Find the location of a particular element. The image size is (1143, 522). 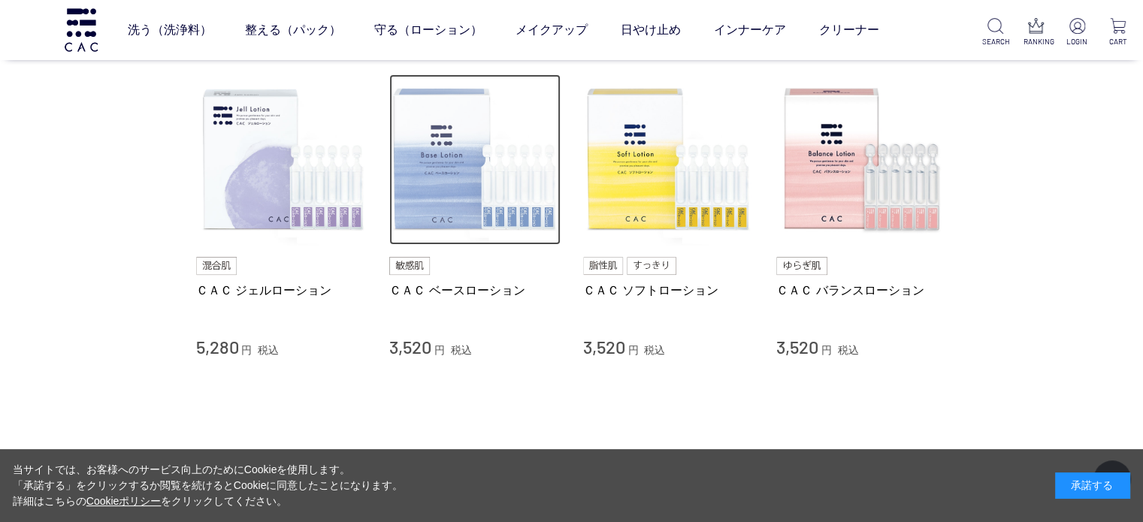

a: CART is located at coordinates (1117, 32).